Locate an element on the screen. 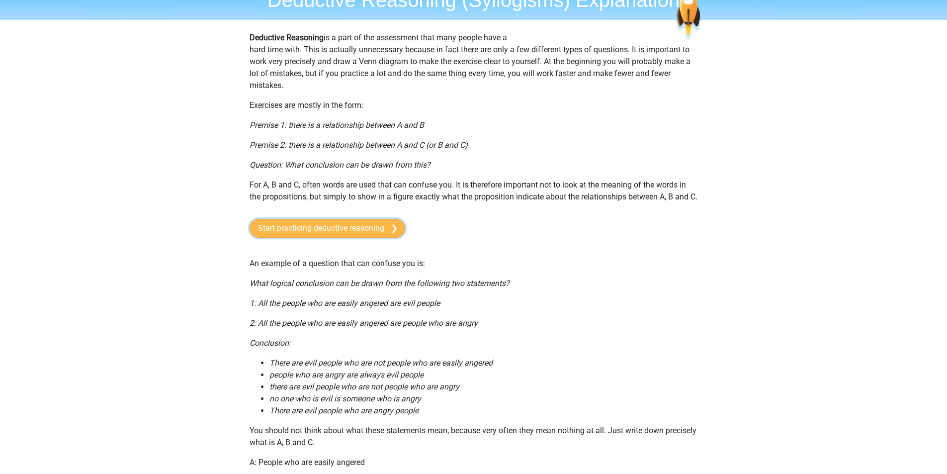  i: Premise 2: there is a relationship between A and C (or B and C) is located at coordinates (358, 145).